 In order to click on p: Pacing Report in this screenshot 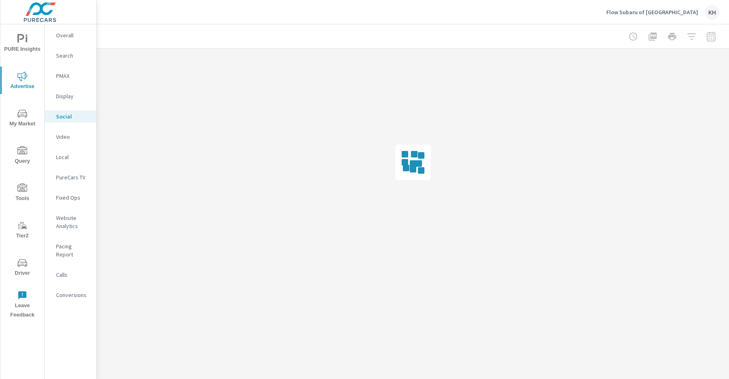, I will do `click(73, 251)`.